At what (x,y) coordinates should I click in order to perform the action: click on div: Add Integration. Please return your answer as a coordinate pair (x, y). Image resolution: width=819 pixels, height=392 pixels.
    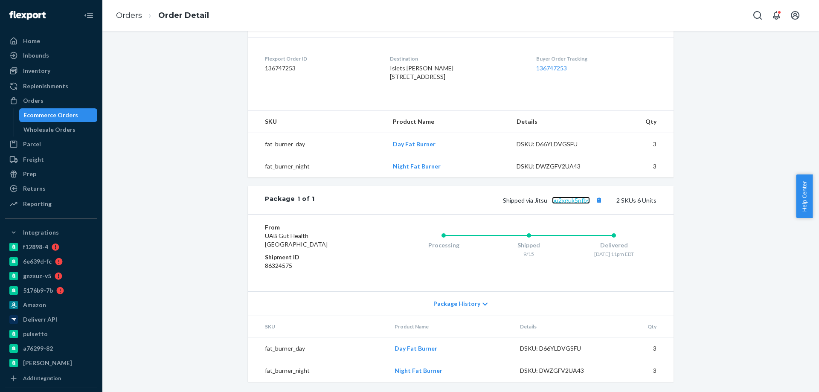
    Looking at the image, I should click on (42, 378).